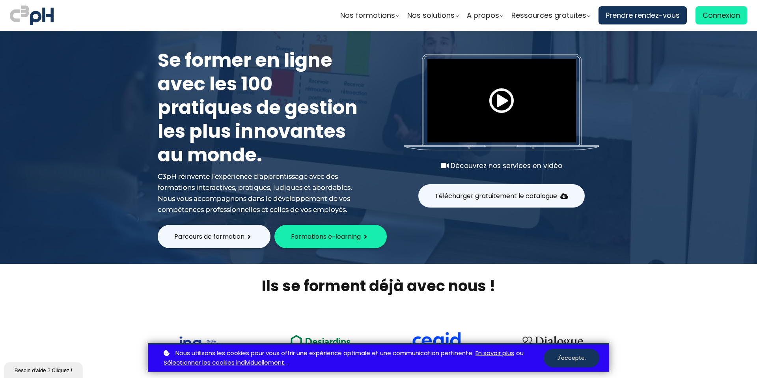 The height and width of the screenshot is (378, 757). Describe the element at coordinates (571, 358) in the screenshot. I see `button: J'accepte.` at that location.